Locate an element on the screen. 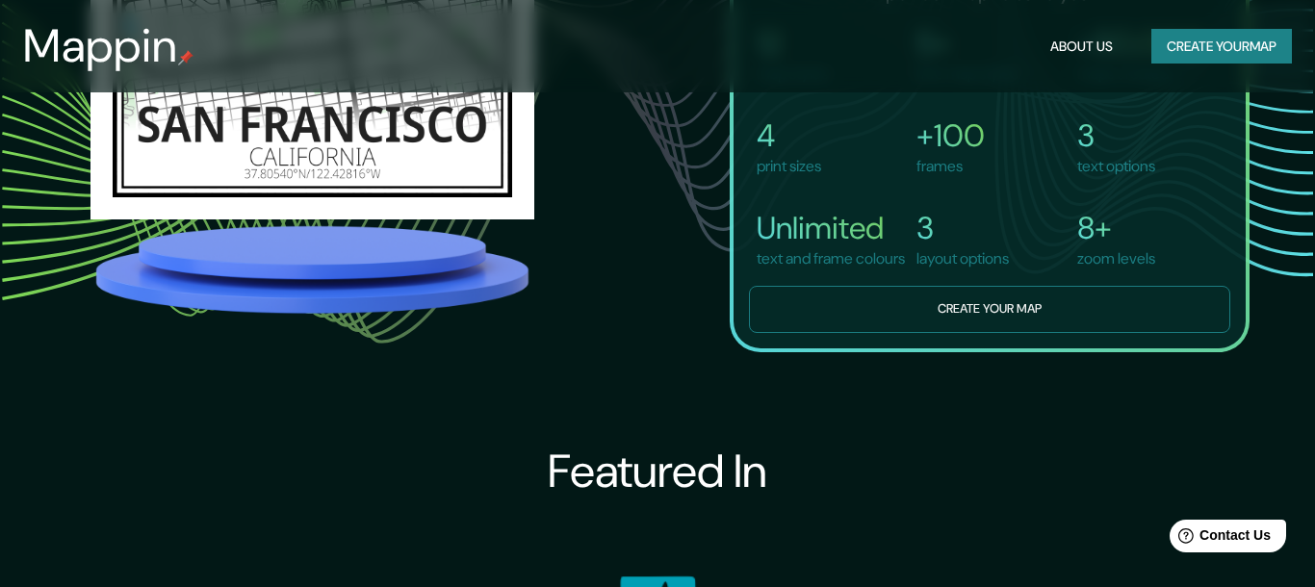 This screenshot has height=587, width=1315. span: Contact Us is located at coordinates (91, 23).